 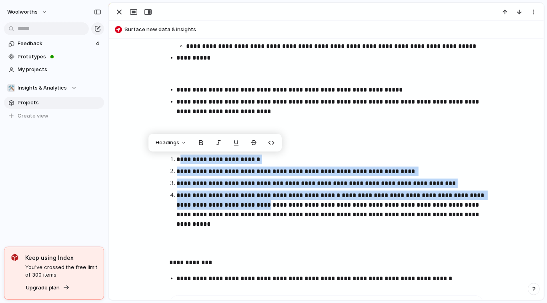 What do you see at coordinates (43, 288) in the screenshot?
I see `span: Upgrade plan` at bounding box center [43, 288].